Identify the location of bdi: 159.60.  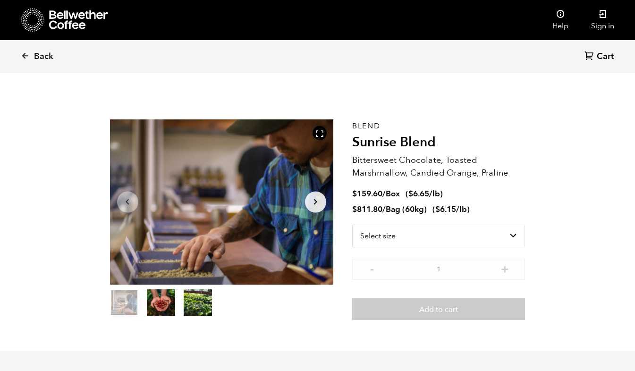
(367, 194).